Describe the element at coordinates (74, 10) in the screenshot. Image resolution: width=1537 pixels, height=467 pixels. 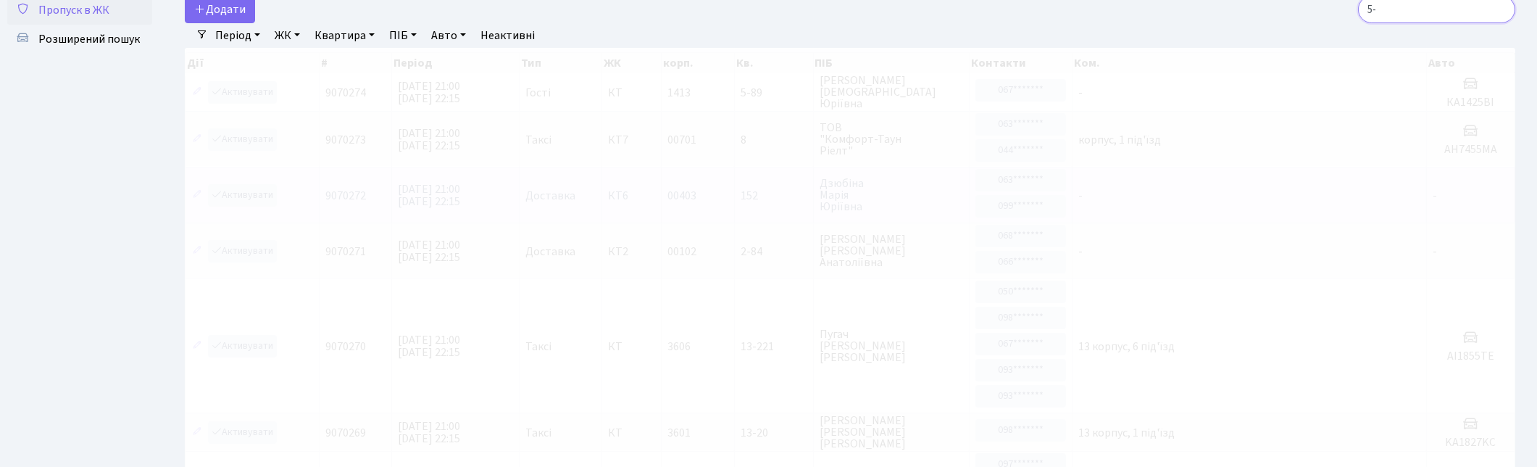
I see `span: Пропуск в ЖК` at that location.